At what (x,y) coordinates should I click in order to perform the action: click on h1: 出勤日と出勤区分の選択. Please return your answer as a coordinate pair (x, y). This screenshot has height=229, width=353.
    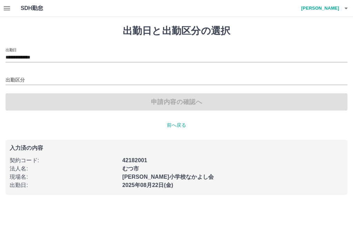
    Looking at the image, I should click on (176, 31).